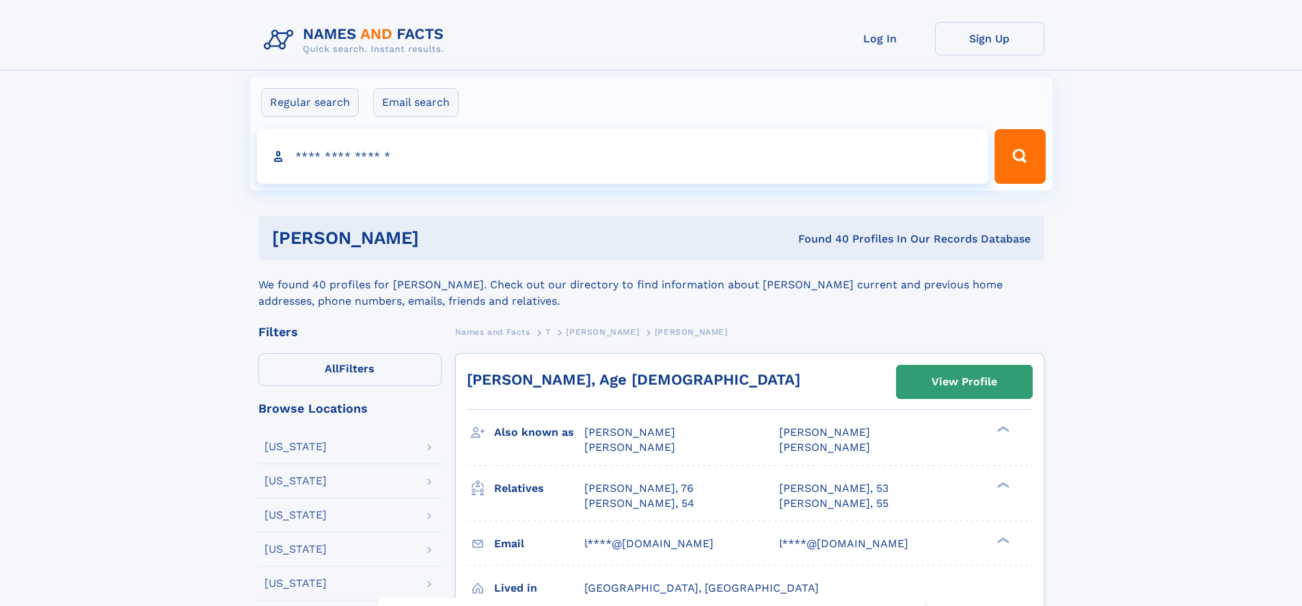 The image size is (1302, 606). What do you see at coordinates (350, 370) in the screenshot?
I see `label: Filters` at bounding box center [350, 370].